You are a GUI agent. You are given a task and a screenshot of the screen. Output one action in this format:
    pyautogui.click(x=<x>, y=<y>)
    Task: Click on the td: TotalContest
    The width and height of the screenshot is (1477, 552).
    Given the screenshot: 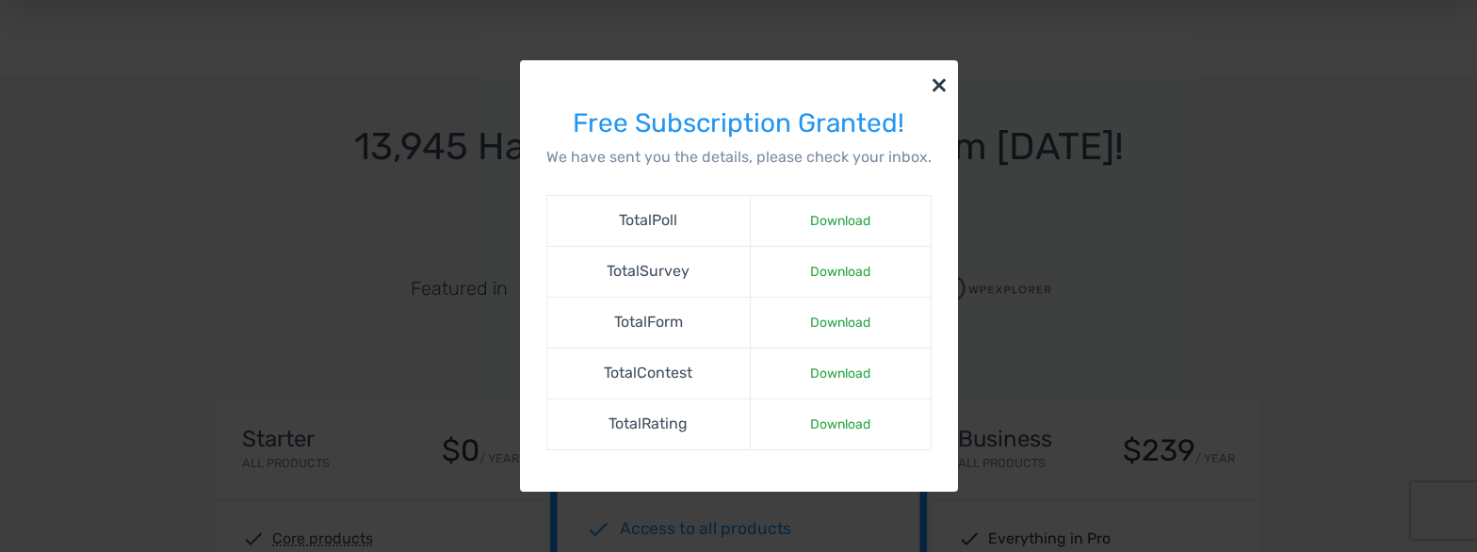 What is the action you would take?
    pyautogui.click(x=648, y=373)
    